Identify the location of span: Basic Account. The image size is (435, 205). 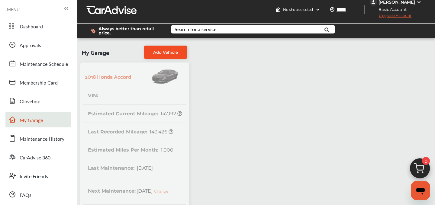
(391, 9).